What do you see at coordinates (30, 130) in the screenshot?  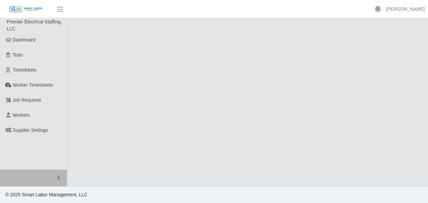 I see `span: Supplier Settings` at bounding box center [30, 130].